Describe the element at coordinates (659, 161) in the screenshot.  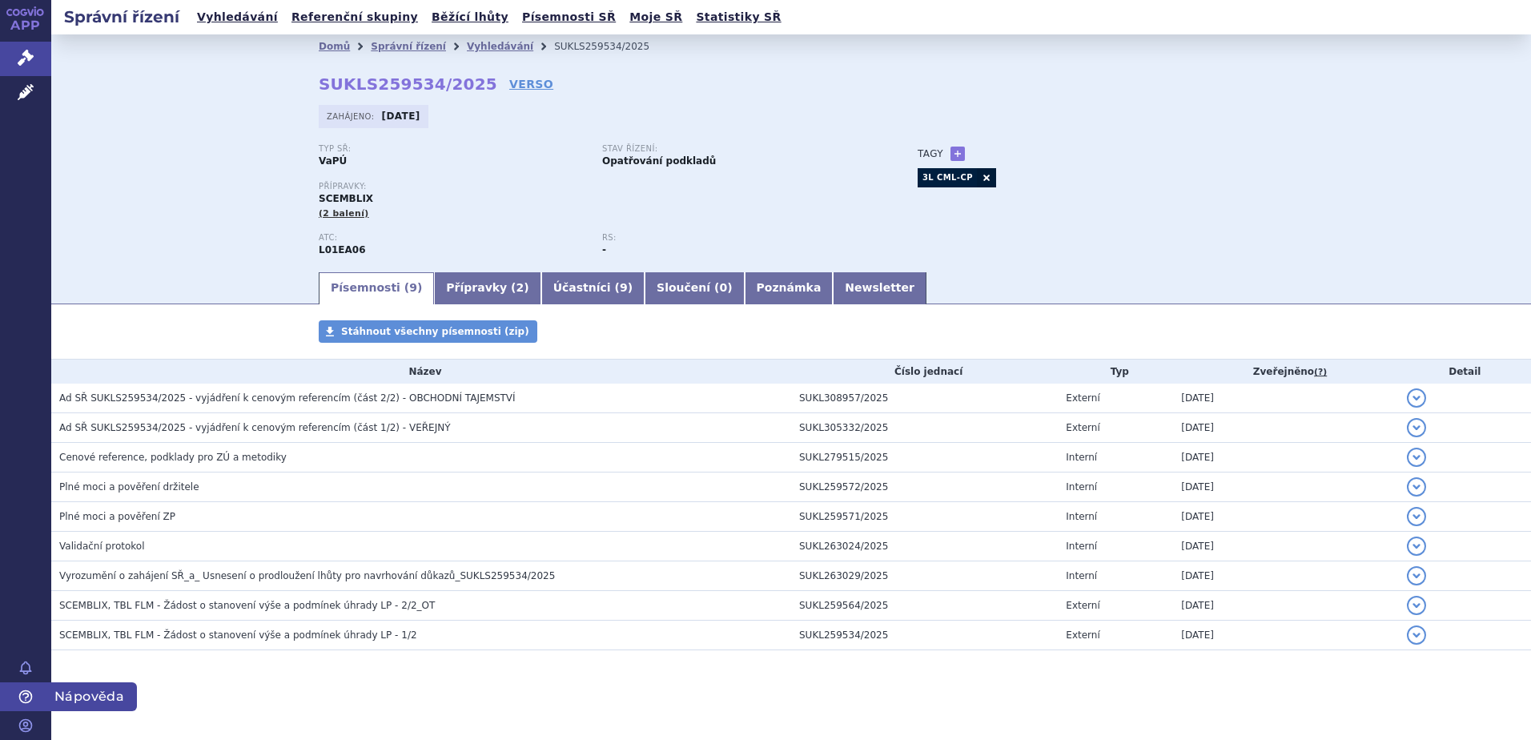
I see `strong: Opatřování podkladů` at that location.